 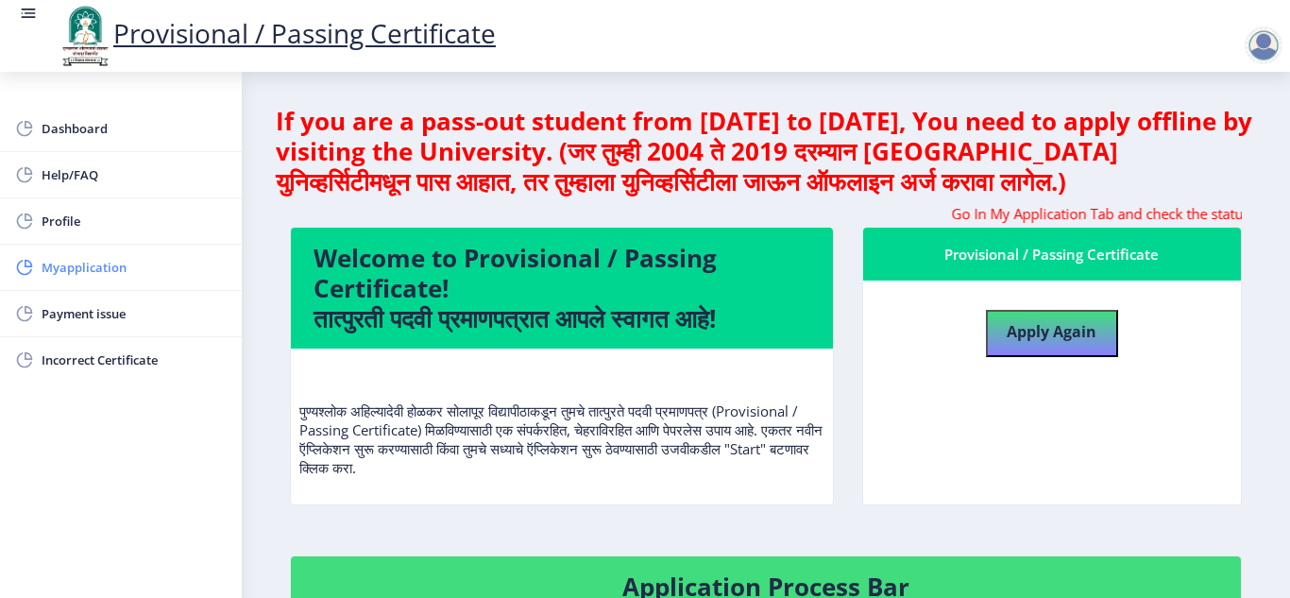 I want to click on img: logo, so click(x=85, y=36).